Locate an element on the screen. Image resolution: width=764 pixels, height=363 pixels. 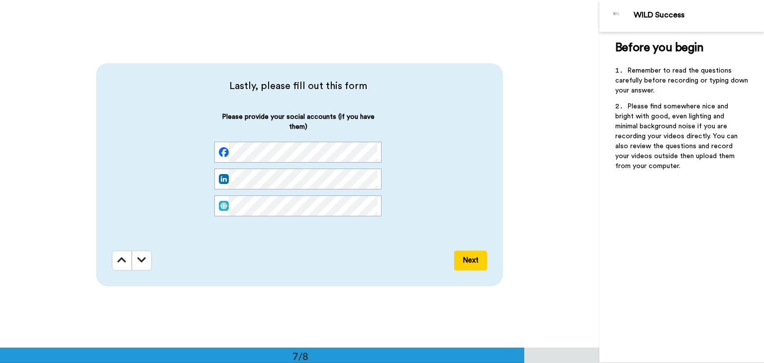
span: Please find somewhere nice and bright with good, even lighting and minimal background noise if yo... is located at coordinates (677, 136).